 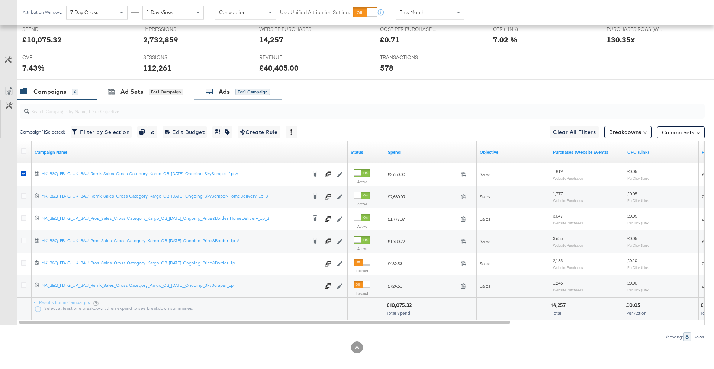 What do you see at coordinates (558, 193) in the screenshot?
I see `span: 1,777` at bounding box center [558, 193].